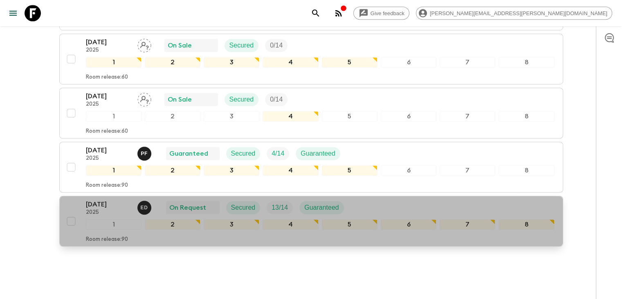 The width and height of the screenshot is (622, 299). What do you see at coordinates (145, 152) in the screenshot?
I see `span: Pedro Flores` at bounding box center [145, 152].